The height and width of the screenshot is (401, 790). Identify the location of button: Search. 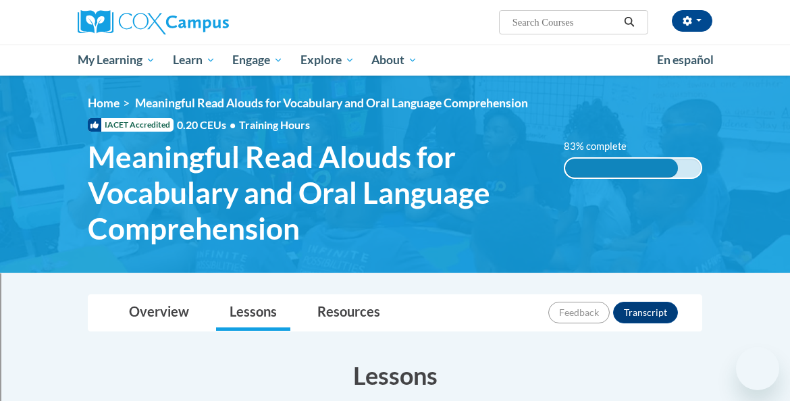
(629, 22).